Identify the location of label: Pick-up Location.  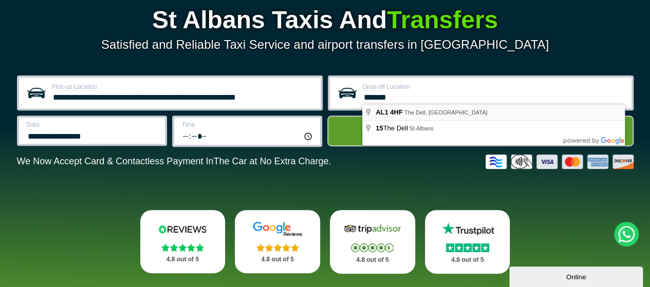
(183, 87).